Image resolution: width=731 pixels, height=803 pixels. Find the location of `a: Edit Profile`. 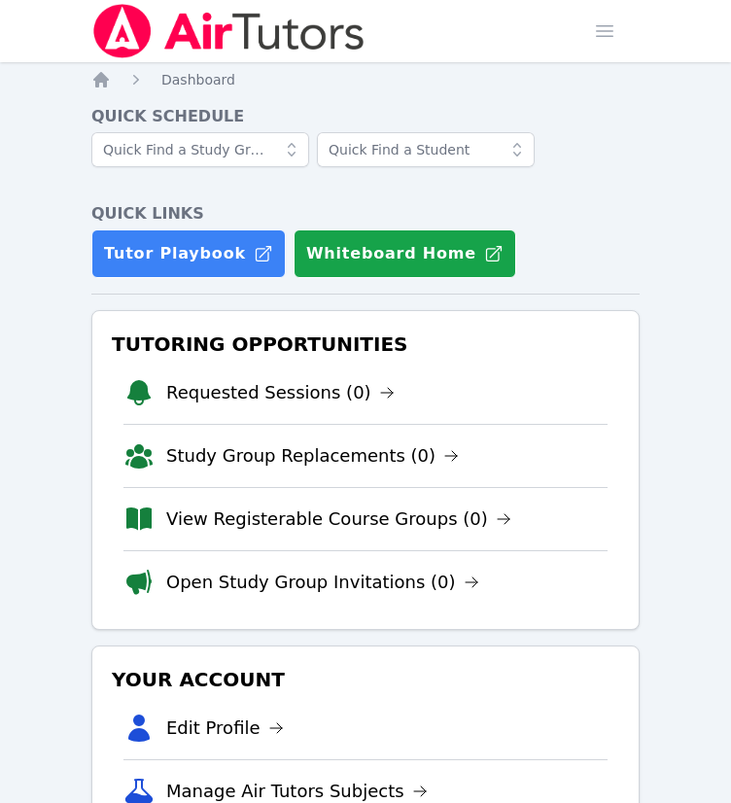

a: Edit Profile is located at coordinates (224, 728).